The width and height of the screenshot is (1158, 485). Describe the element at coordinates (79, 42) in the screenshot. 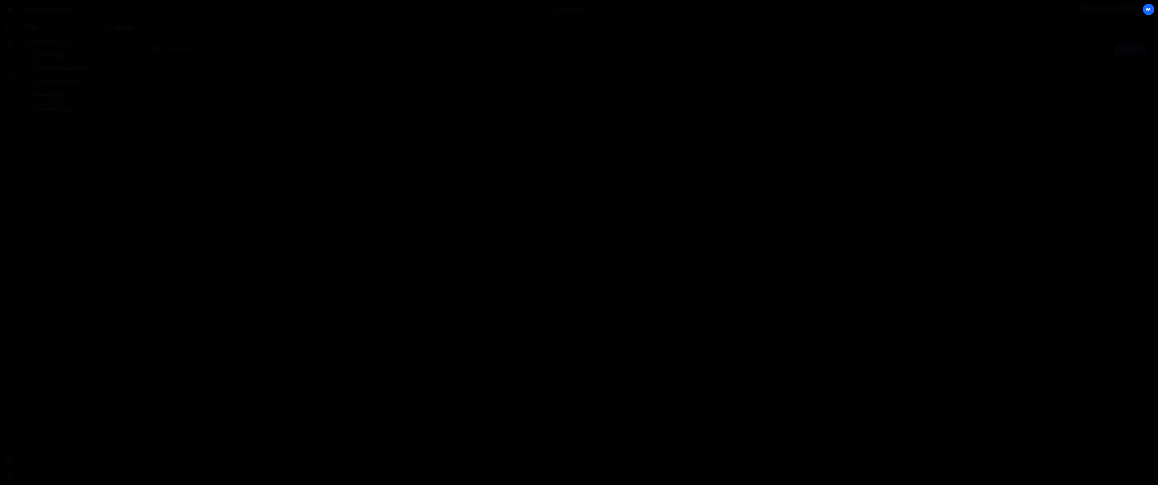

I see `div: Javascript files` at that location.